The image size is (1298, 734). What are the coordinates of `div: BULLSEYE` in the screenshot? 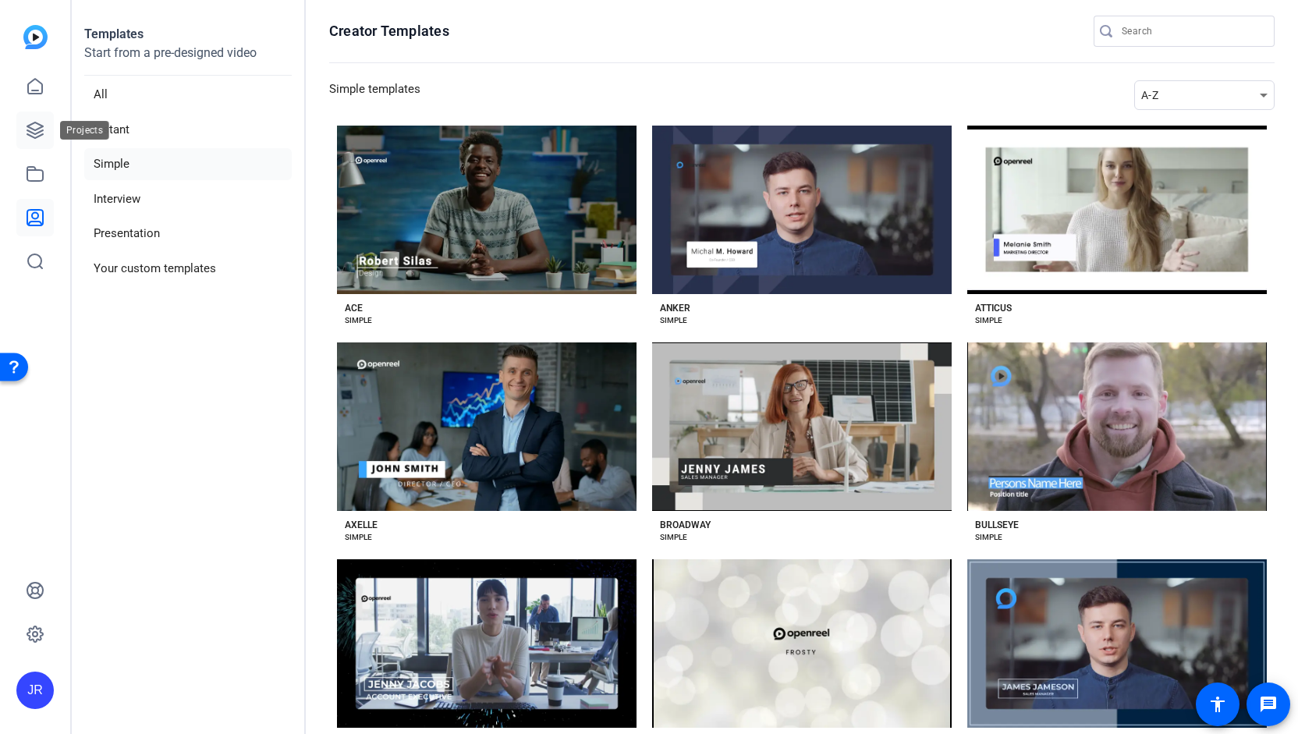 It's located at (997, 525).